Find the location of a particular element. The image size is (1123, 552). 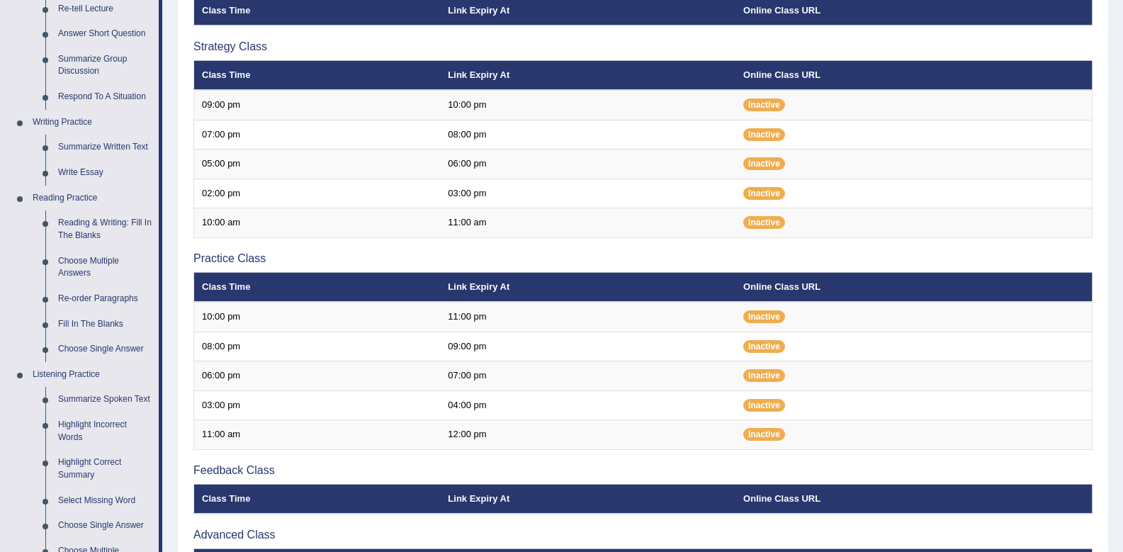

a: Listening Practice is located at coordinates (92, 375).